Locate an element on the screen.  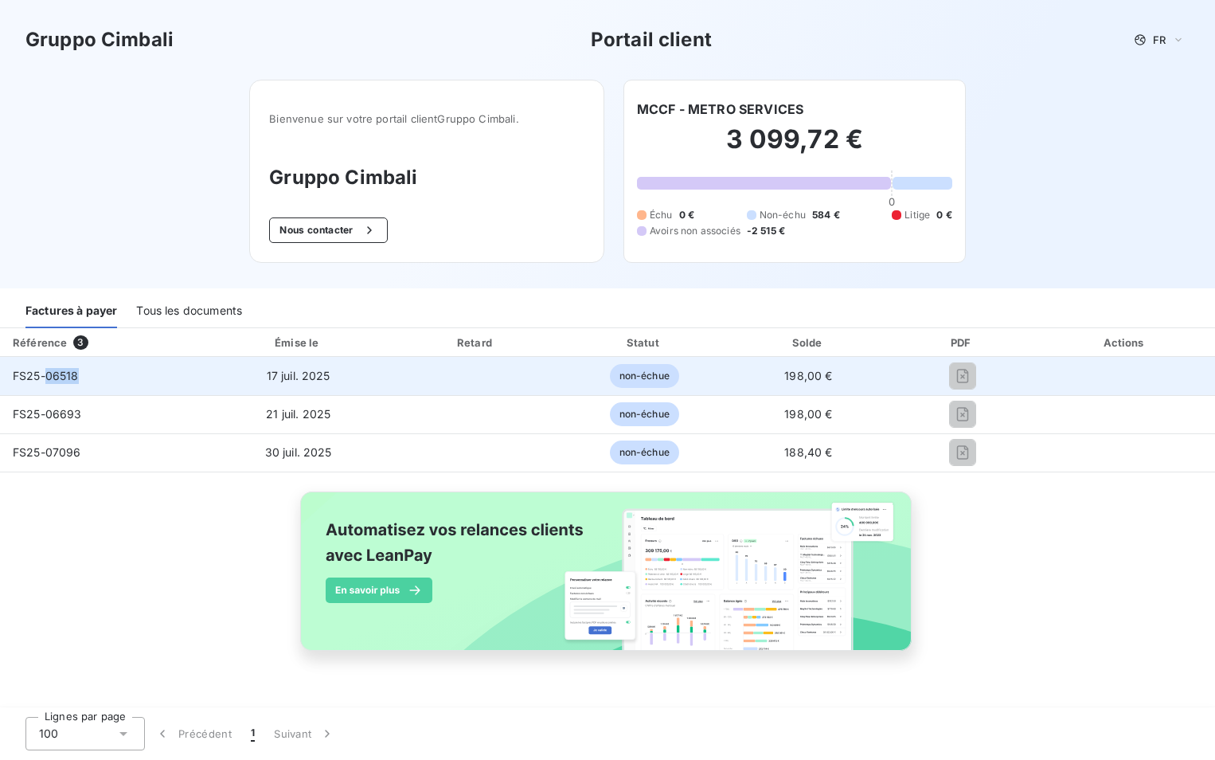
button: Nous contacter is located at coordinates (328, 230).